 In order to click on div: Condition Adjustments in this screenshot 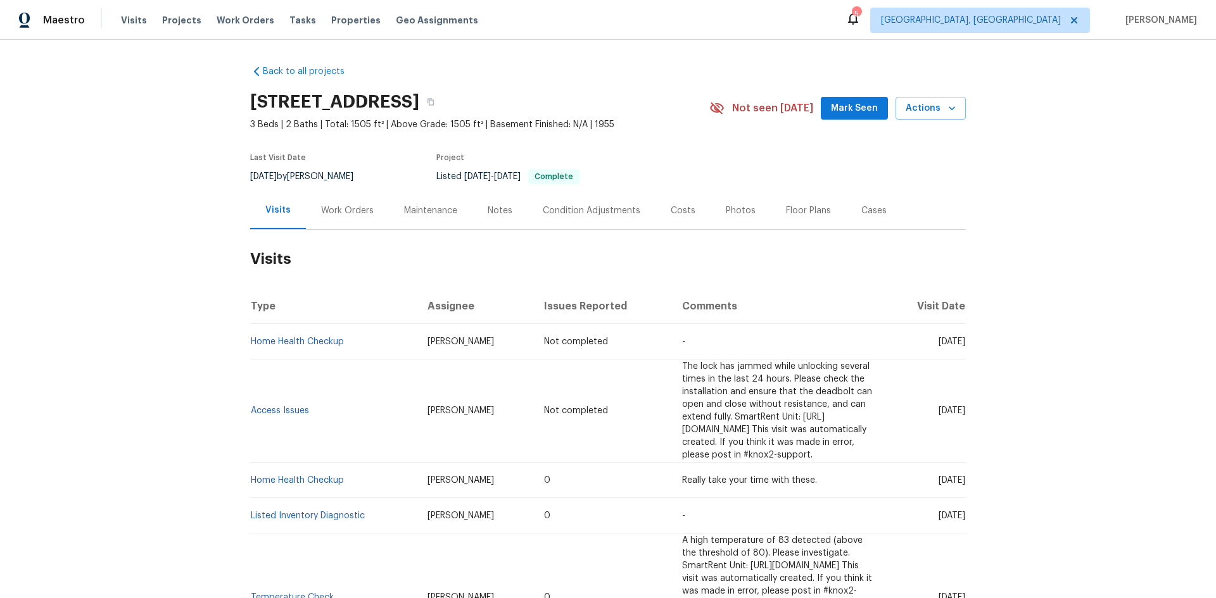, I will do `click(591, 211)`.